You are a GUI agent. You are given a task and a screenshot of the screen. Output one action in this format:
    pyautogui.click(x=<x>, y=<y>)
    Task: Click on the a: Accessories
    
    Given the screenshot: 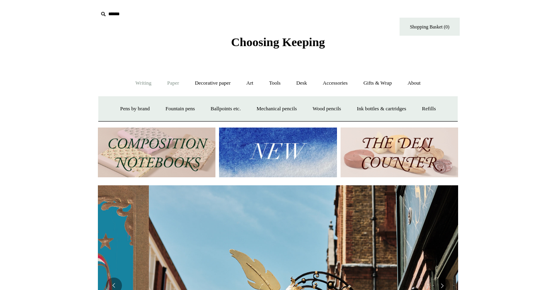 What is the action you would take?
    pyautogui.click(x=336, y=83)
    